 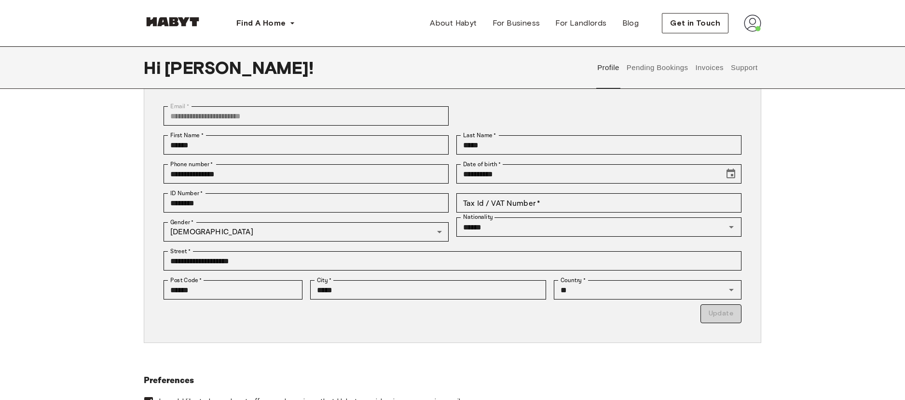 What do you see at coordinates (657, 68) in the screenshot?
I see `button: Pending Bookings` at bounding box center [657, 68].